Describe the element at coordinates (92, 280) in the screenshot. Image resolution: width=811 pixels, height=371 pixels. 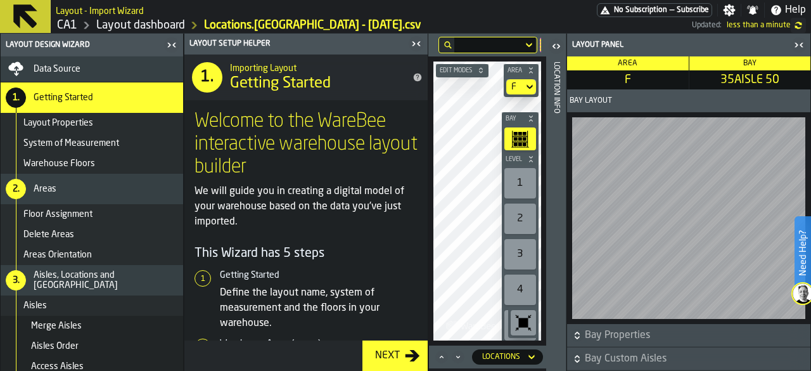
I see `li: menu Aisles, Locations and Bays` at that location.